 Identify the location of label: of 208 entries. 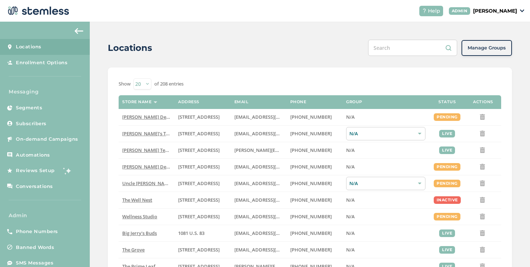
(169, 84).